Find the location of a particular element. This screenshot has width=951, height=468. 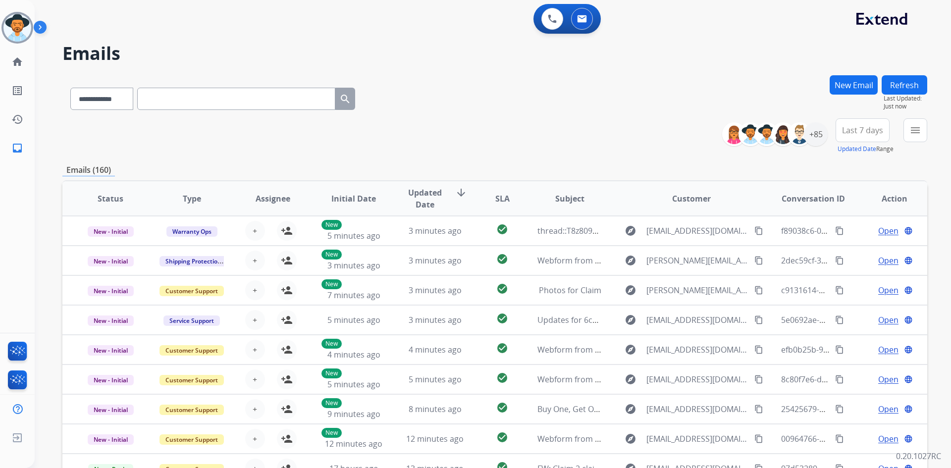

span: c9131614-d0d7-4025-b330-6e72f3e0c071 is located at coordinates (856, 290).